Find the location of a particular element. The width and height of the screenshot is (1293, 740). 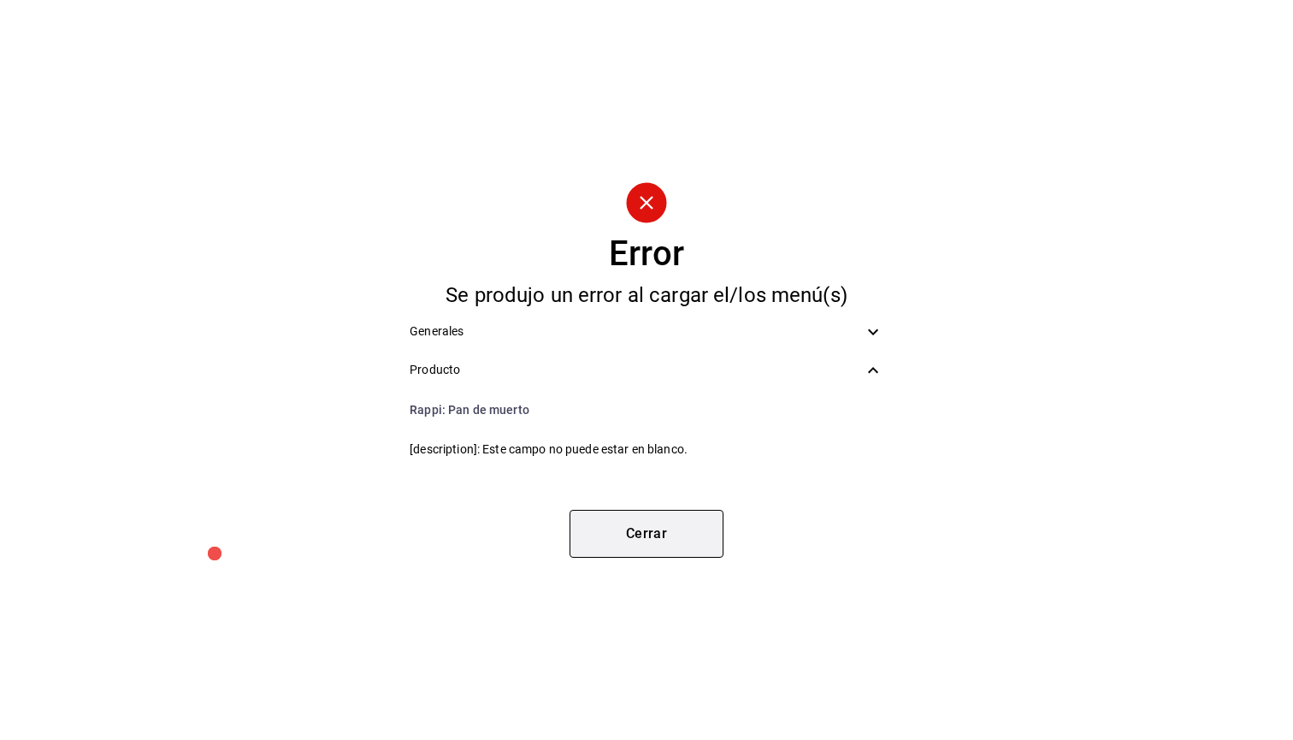

div: Error is located at coordinates (647, 254).